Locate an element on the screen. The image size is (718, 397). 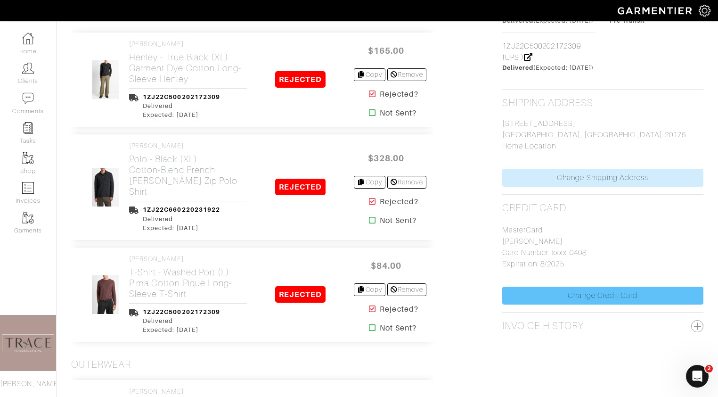
span: Pre Transit is located at coordinates (627, 20).